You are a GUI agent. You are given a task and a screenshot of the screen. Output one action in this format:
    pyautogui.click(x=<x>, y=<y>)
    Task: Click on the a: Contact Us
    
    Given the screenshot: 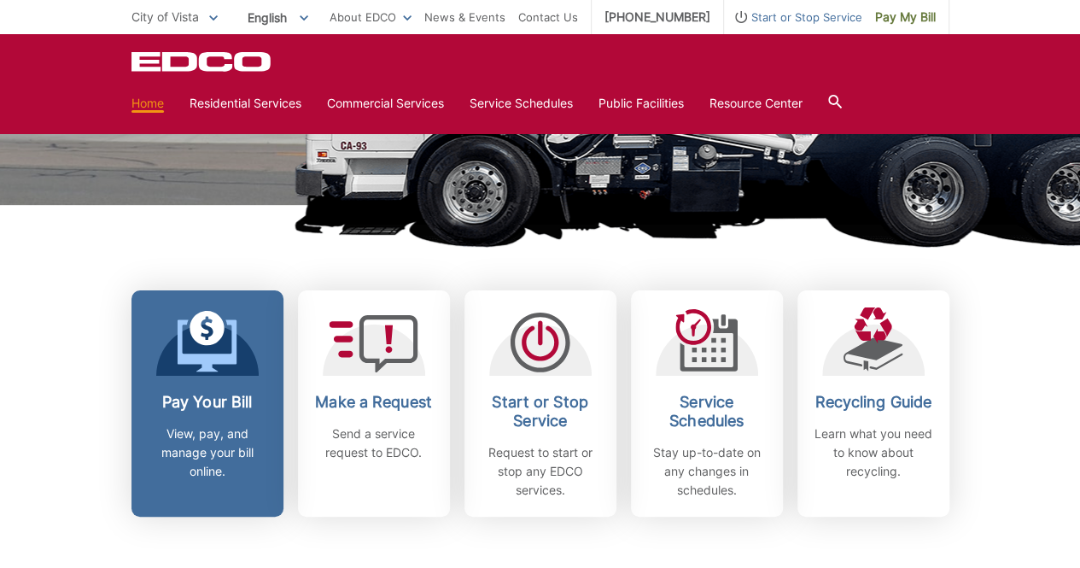 What is the action you would take?
    pyautogui.click(x=548, y=17)
    